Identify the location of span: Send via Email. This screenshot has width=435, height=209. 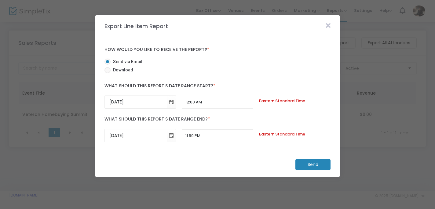
(127, 62).